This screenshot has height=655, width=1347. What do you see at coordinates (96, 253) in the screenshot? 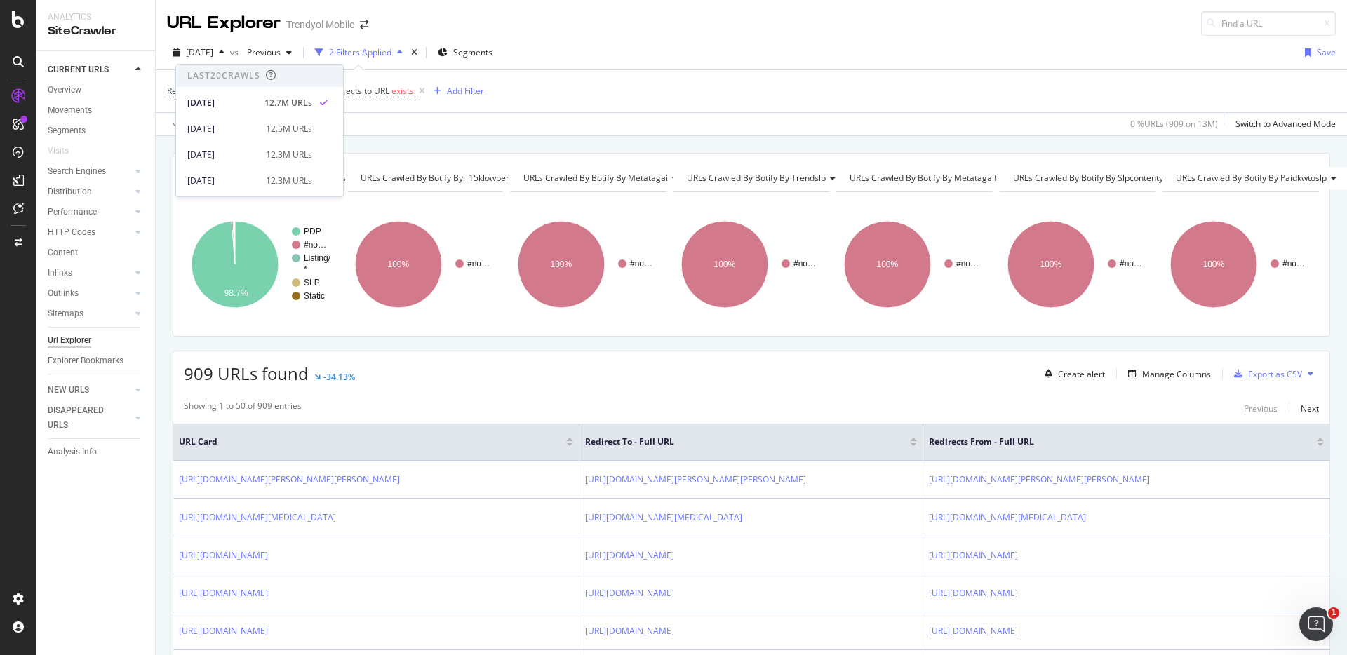
I see `a: Content` at bounding box center [96, 253].